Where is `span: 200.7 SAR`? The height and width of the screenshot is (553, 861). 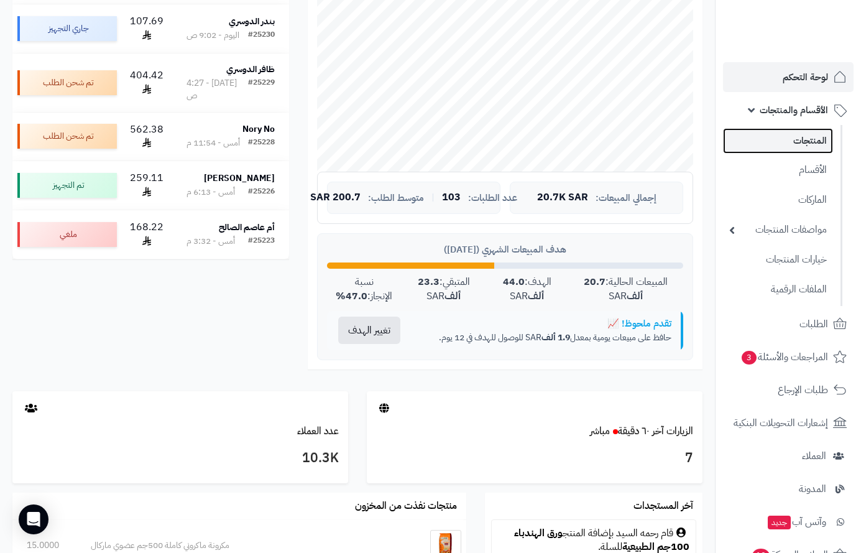
span: 200.7 SAR is located at coordinates (335, 198).